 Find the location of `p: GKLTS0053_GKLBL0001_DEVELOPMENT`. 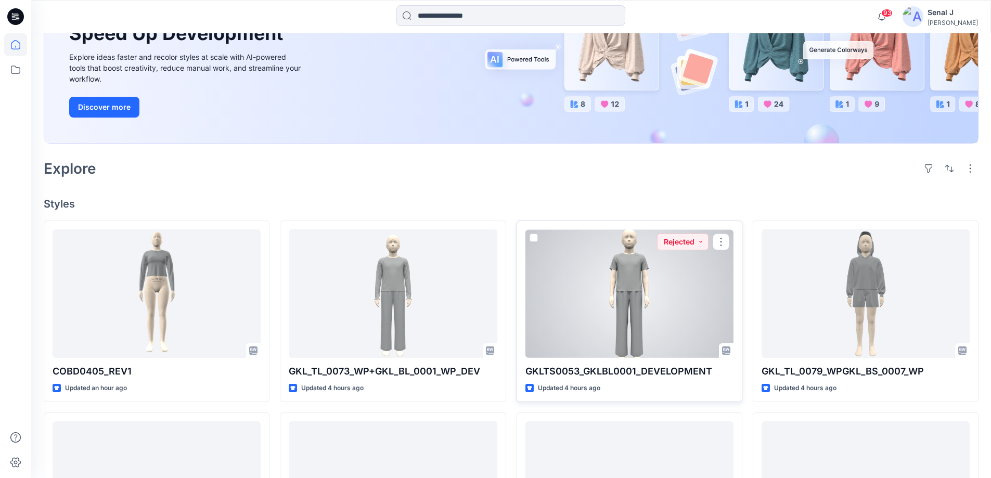

p: GKLTS0053_GKLBL0001_DEVELOPMENT is located at coordinates (630, 371).